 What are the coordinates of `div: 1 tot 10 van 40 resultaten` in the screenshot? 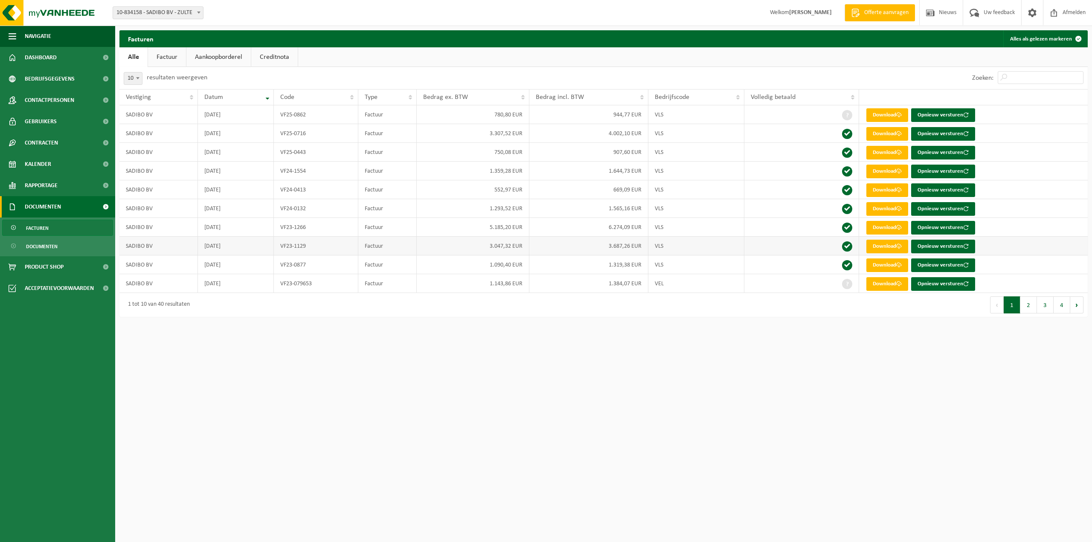 It's located at (156, 305).